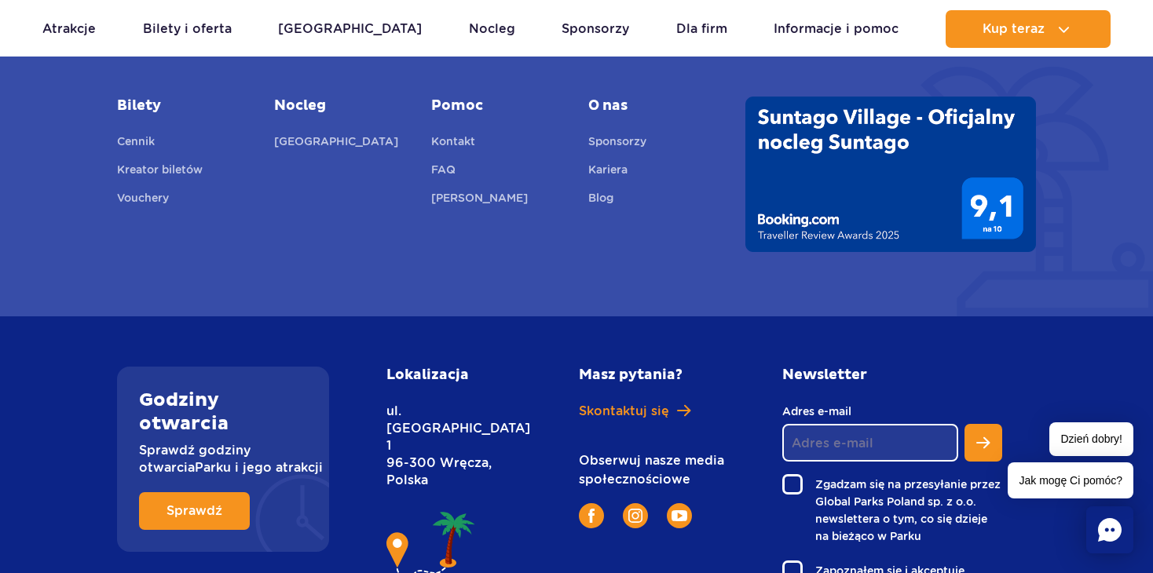 This screenshot has width=1153, height=573. What do you see at coordinates (194, 511) in the screenshot?
I see `a: Sprawdź` at bounding box center [194, 511].